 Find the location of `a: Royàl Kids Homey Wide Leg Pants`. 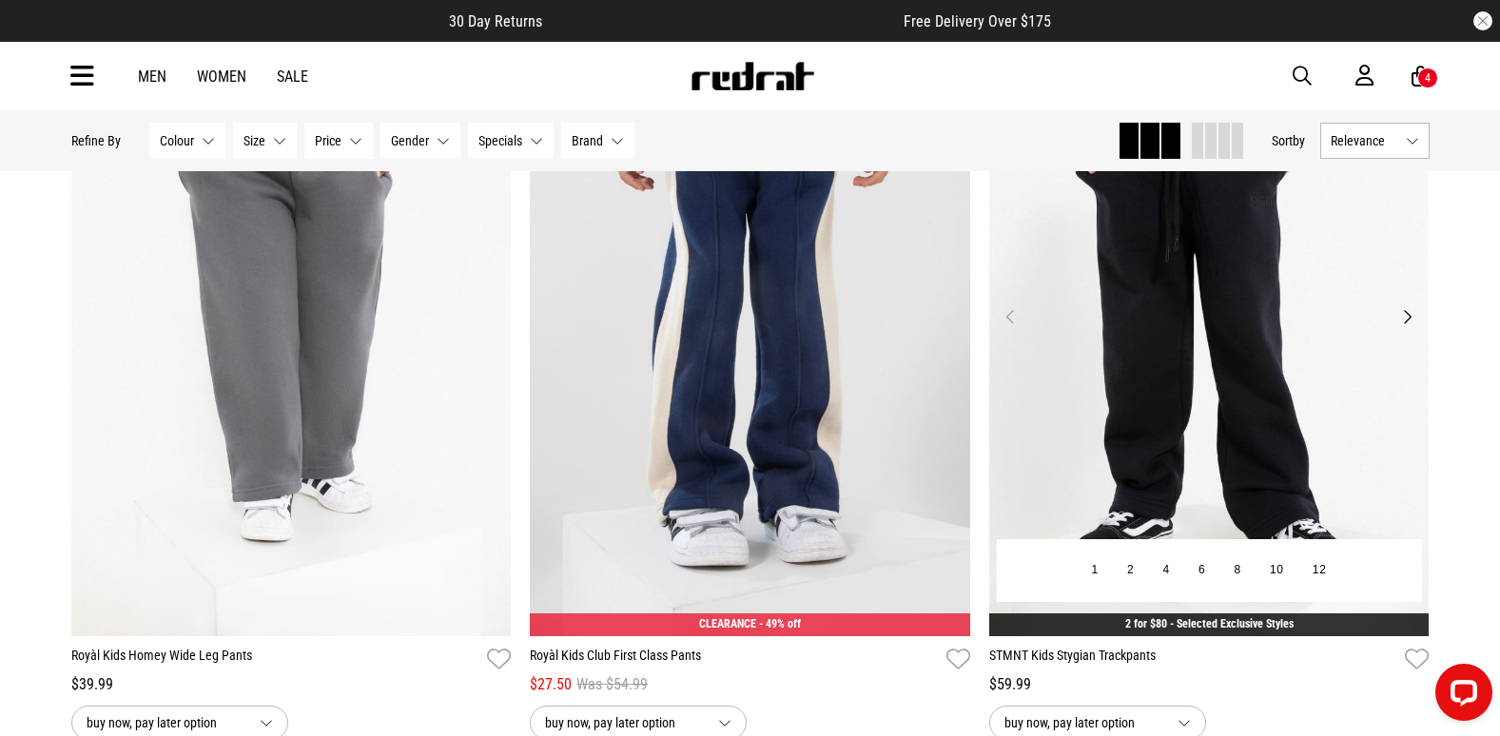

a: Royàl Kids Homey Wide Leg Pants is located at coordinates (276, 659).